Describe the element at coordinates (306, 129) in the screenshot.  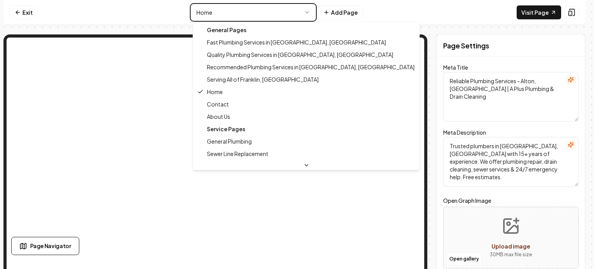
I see `div: Service Pages` at that location.